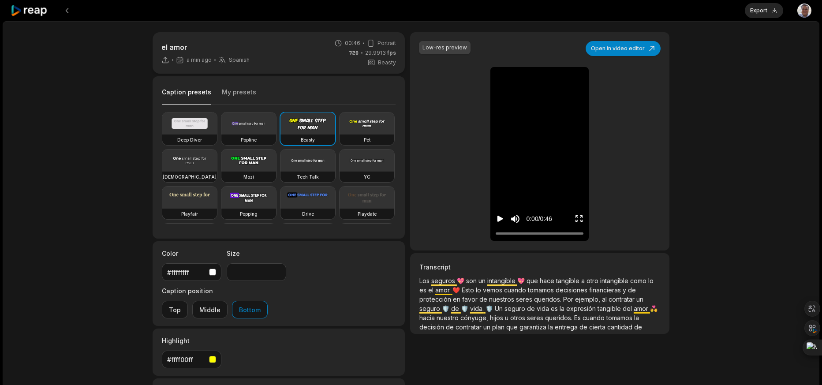  I want to click on span: Spanish, so click(239, 60).